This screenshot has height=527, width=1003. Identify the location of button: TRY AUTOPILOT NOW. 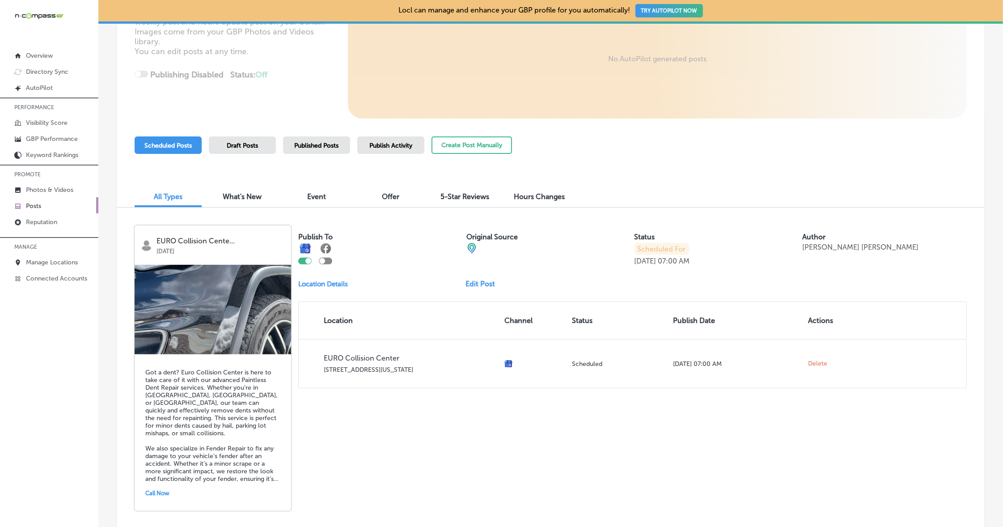
(669, 11).